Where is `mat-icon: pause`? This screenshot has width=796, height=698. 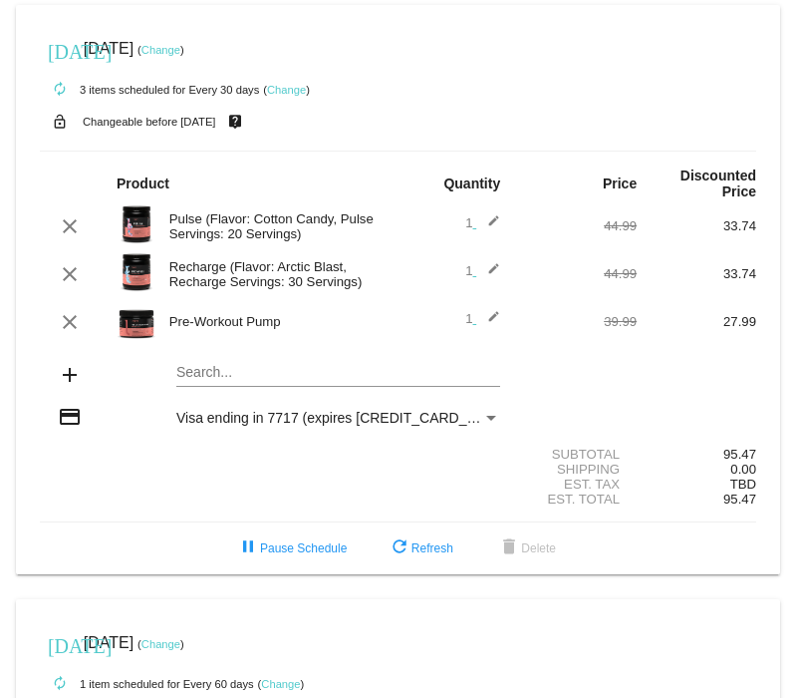
mat-icon: pause is located at coordinates (248, 548).